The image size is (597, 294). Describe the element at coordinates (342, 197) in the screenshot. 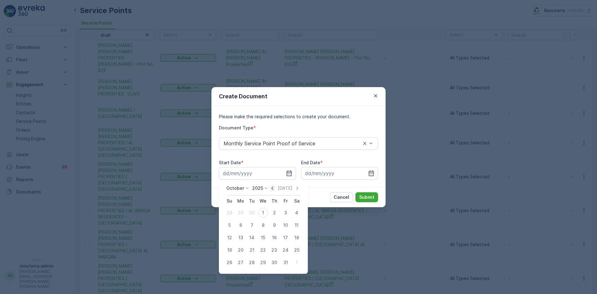

I see `p: Cancel` at that location.